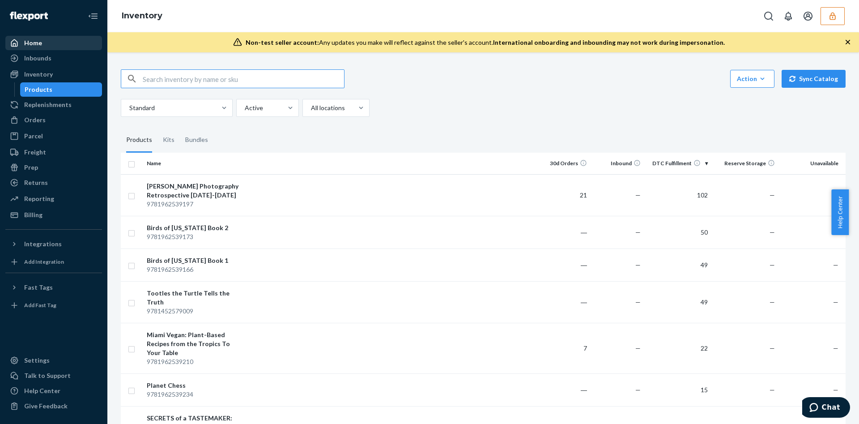 The image size is (859, 424). I want to click on a: Prep, so click(54, 167).